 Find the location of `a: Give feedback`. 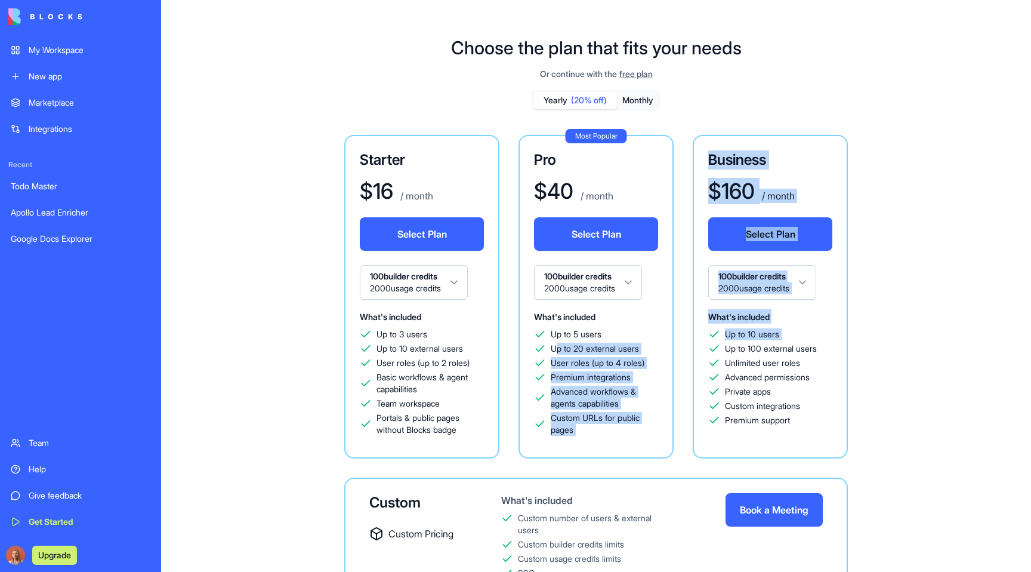

a: Give feedback is located at coordinates (81, 495).